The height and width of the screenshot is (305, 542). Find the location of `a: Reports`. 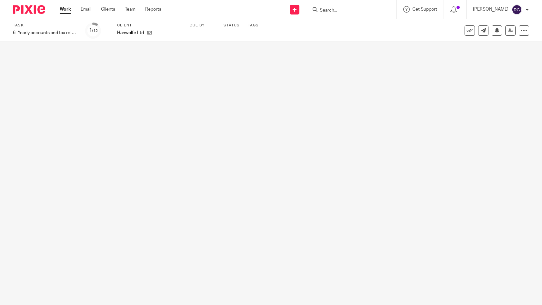

a: Reports is located at coordinates (153, 9).